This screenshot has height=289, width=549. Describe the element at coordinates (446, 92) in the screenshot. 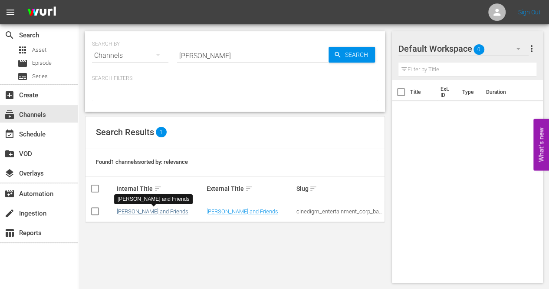

I see `th: Ext. ID` at that location.